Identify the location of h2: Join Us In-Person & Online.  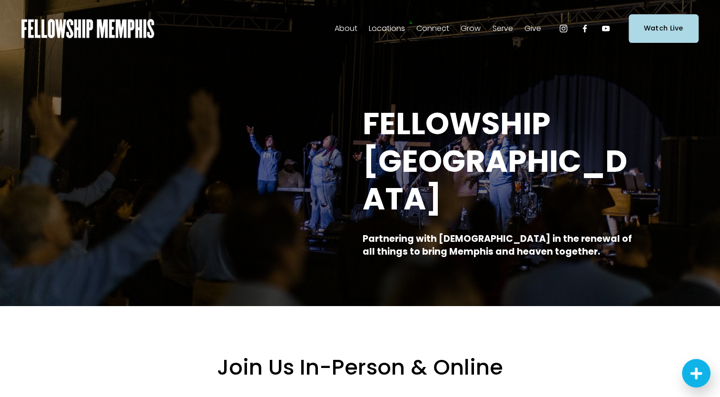
(360, 367).